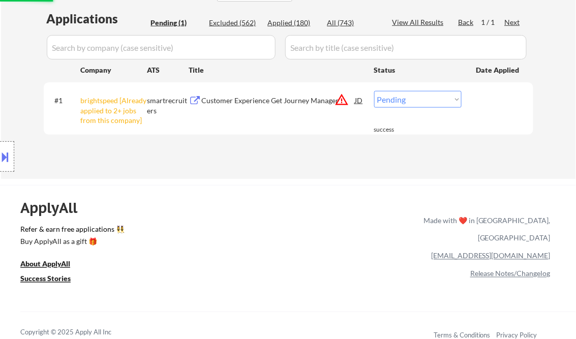 This screenshot has width=576, height=339. Describe the element at coordinates (513, 22) in the screenshot. I see `div: Next` at that location.